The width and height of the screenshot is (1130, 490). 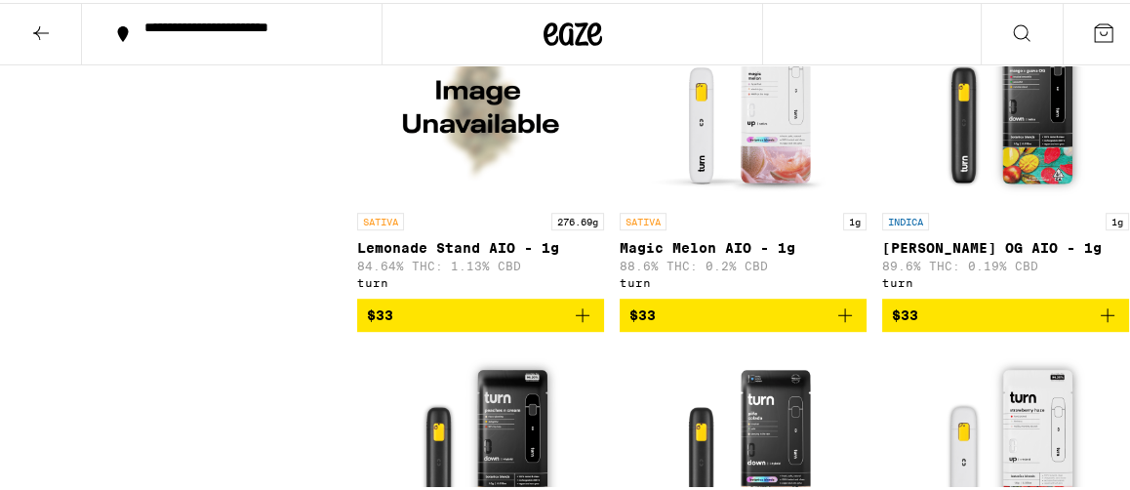 What do you see at coordinates (1005, 262) in the screenshot?
I see `p: 89.6% THC: 0.19% CBD` at bounding box center [1005, 262].